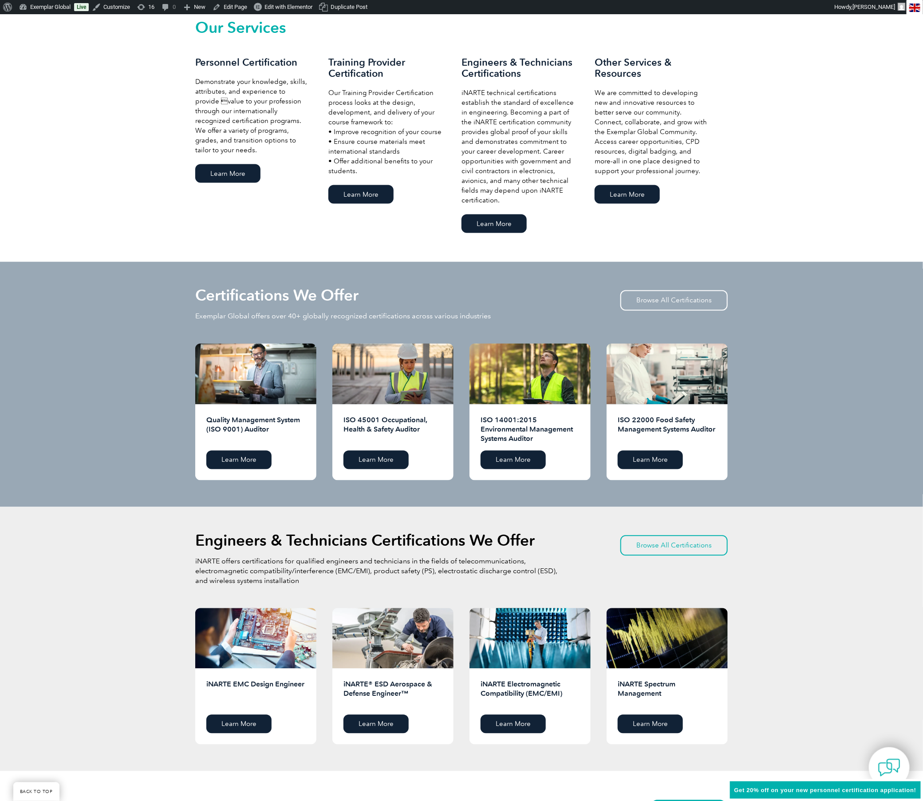  What do you see at coordinates (667, 694) in the screenshot?
I see `h2: iNARTE Spectrum Management` at bounding box center [667, 694].